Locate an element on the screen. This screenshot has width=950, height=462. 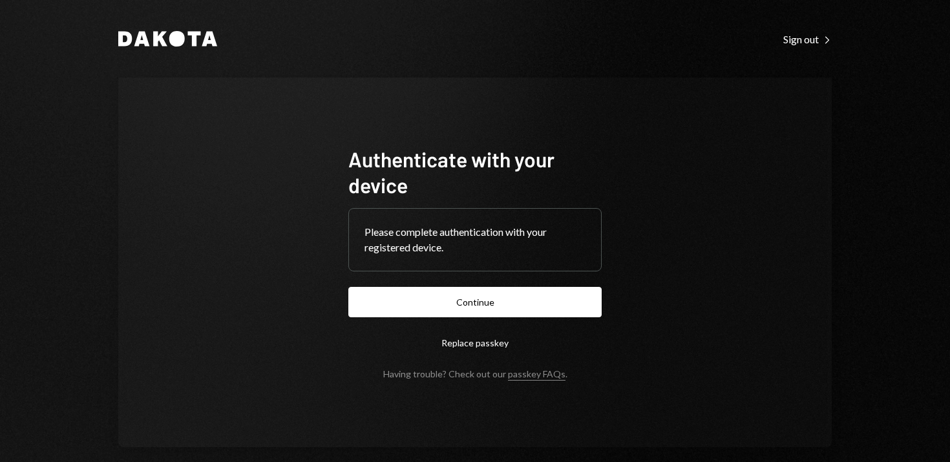
button: Replace passkey is located at coordinates (475, 343).